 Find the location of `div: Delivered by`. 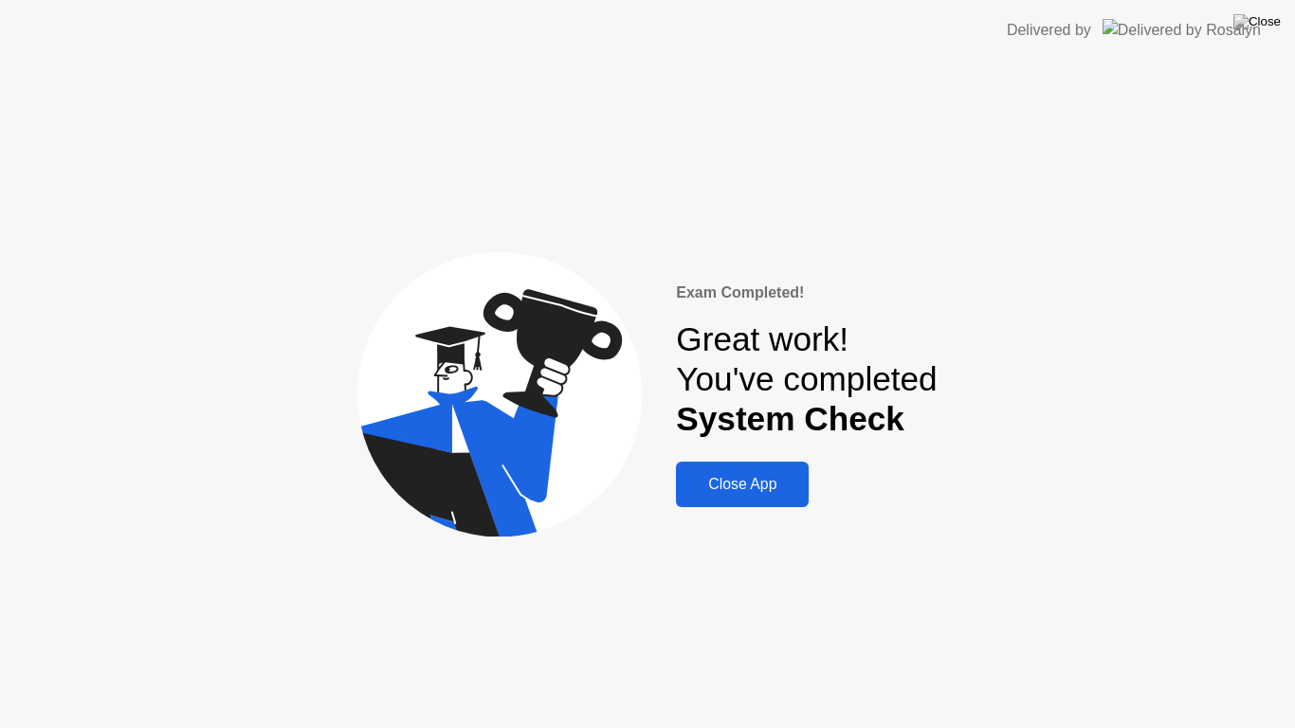

div: Delivered by is located at coordinates (1048, 30).